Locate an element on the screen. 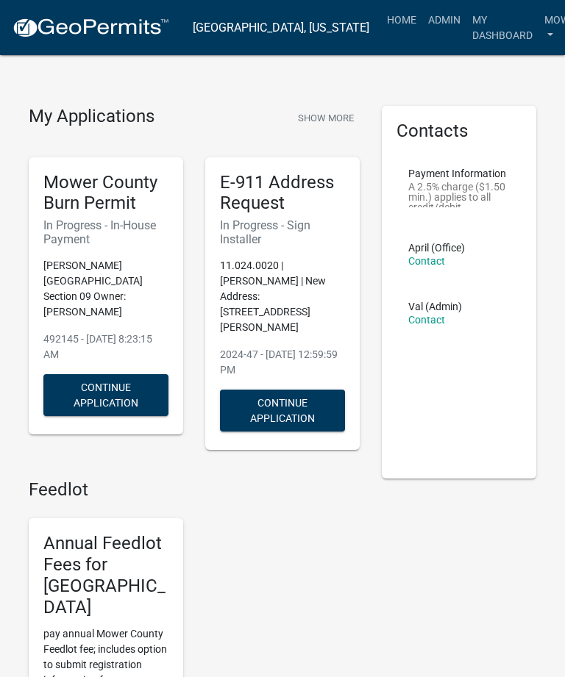  h4: My Applications is located at coordinates (91, 117).